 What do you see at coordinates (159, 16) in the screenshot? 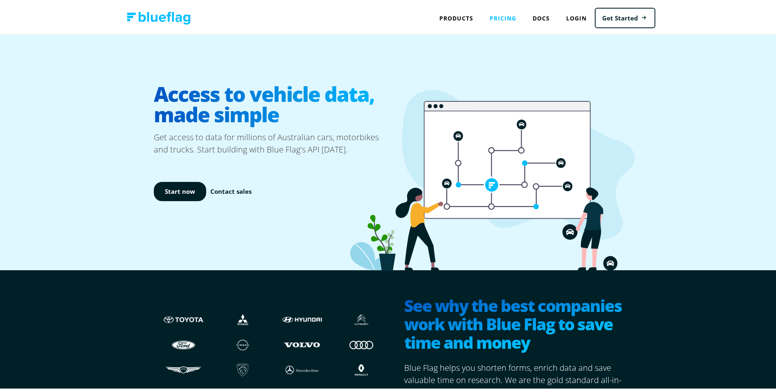
I see `img: Blue Flag logo` at bounding box center [159, 16].